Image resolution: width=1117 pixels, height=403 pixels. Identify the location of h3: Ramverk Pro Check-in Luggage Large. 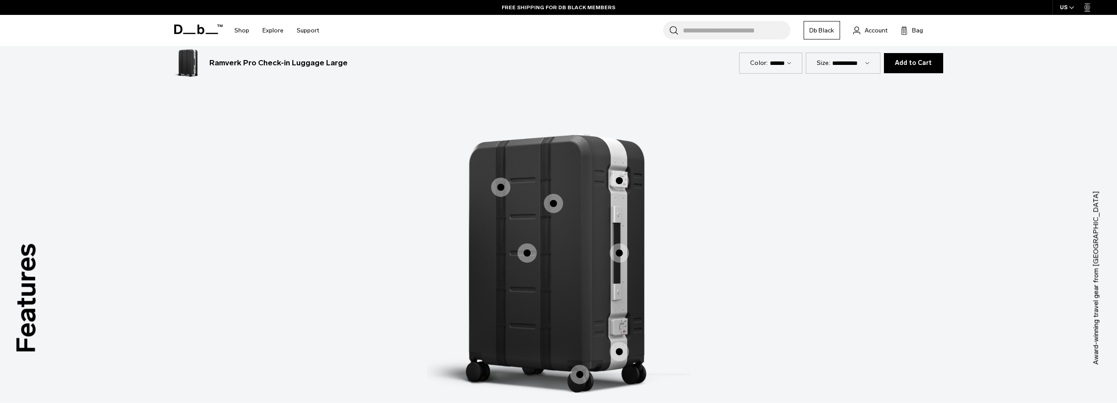
(278, 63).